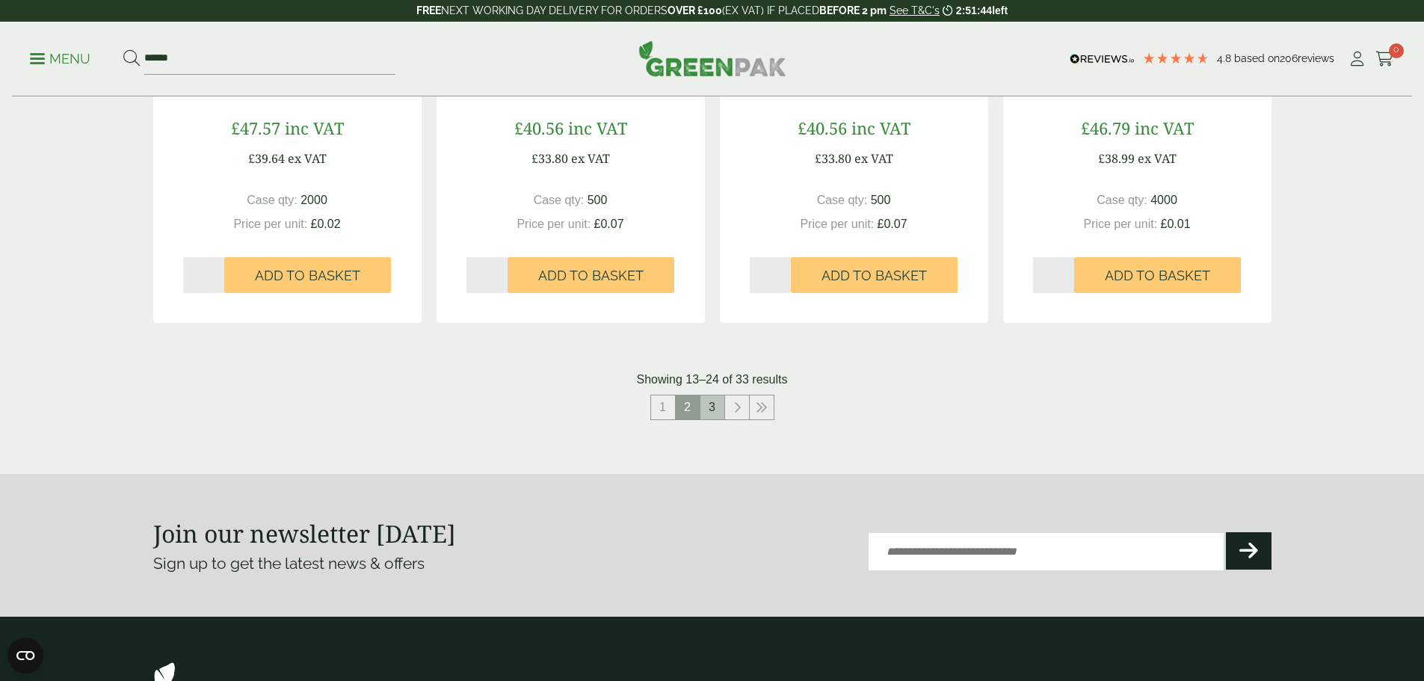  I want to click on span: £47.57, so click(256, 128).